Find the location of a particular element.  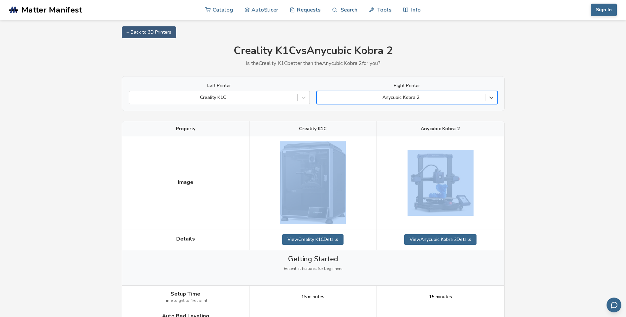

h1: Creality K1C vs Anycubic Kobra 2 is located at coordinates (313, 51).